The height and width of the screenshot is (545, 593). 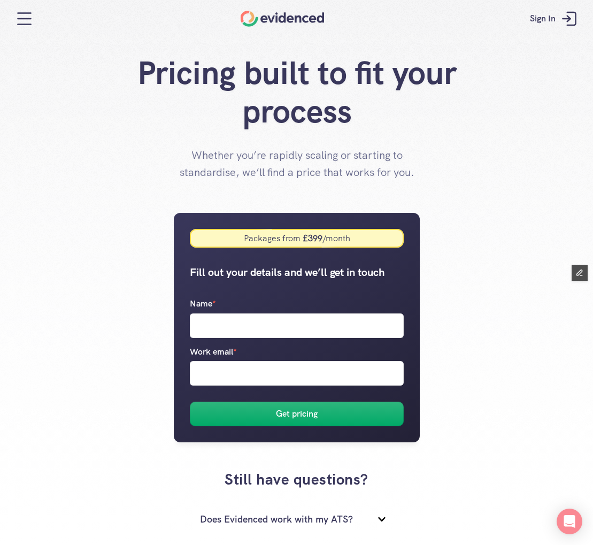 I want to click on button: Edit Framer Content, so click(x=579, y=273).